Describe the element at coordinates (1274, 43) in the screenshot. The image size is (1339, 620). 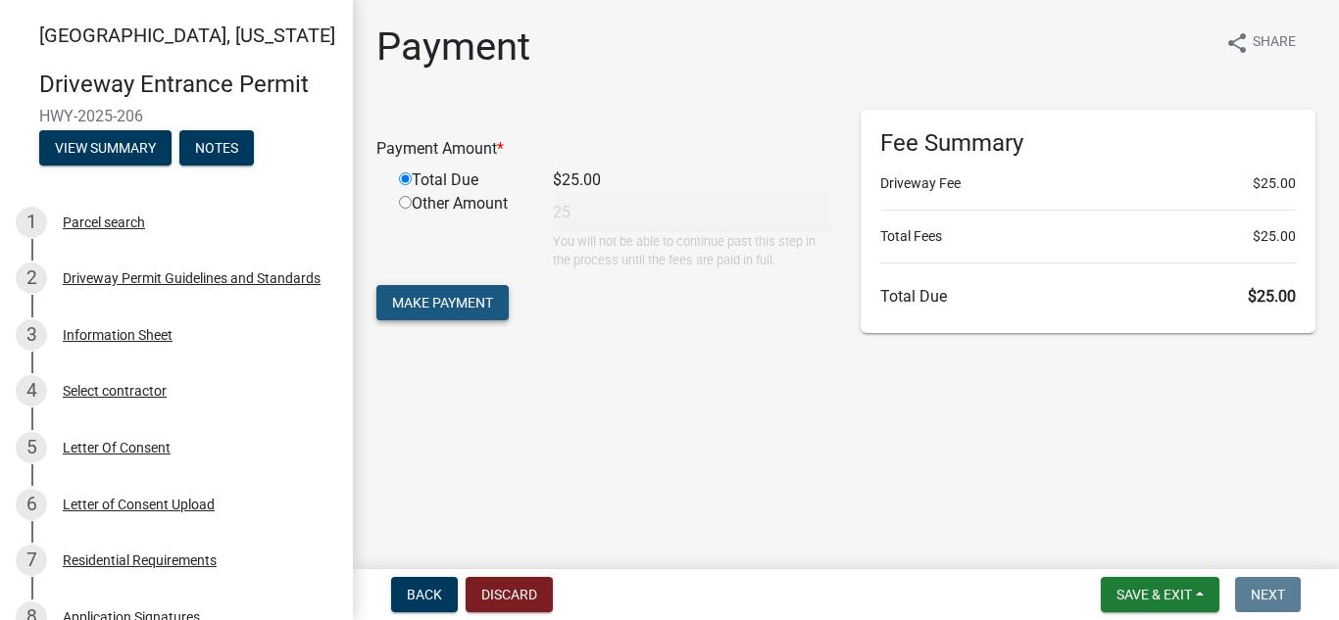
I see `span: Share` at that location.